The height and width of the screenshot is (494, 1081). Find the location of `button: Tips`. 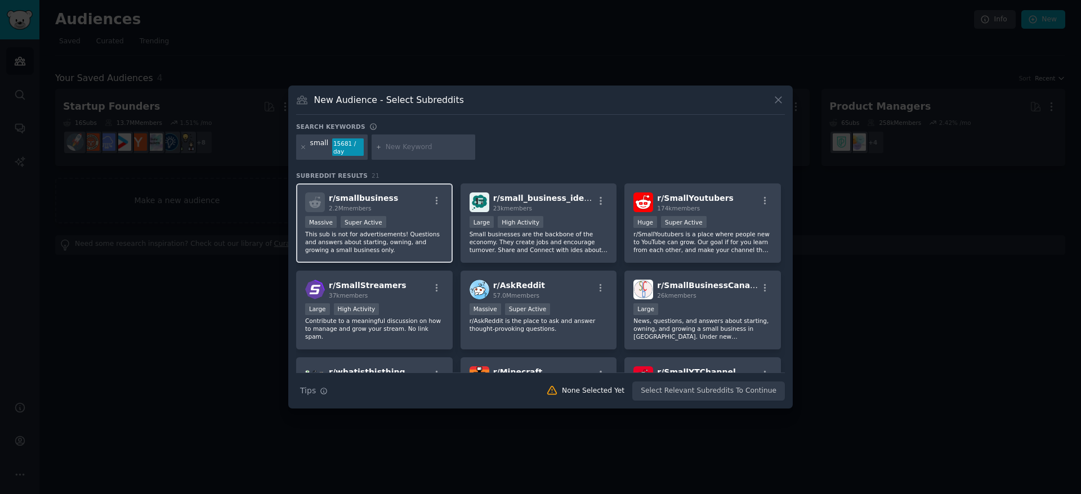

button: Tips is located at coordinates (314, 391).